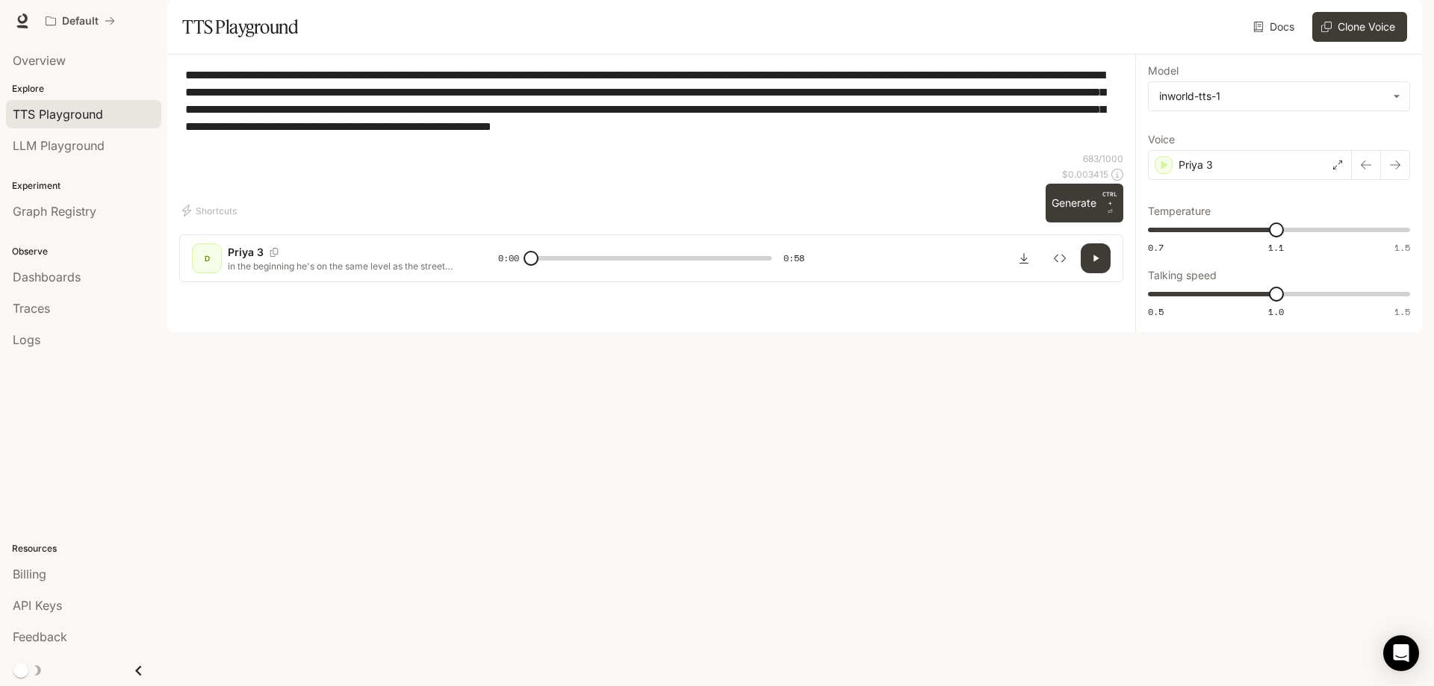 The height and width of the screenshot is (686, 1434). Describe the element at coordinates (509, 258) in the screenshot. I see `span: 0:00` at that location.